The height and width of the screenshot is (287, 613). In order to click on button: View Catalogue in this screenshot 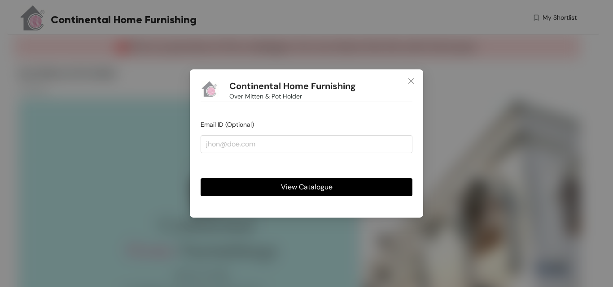, I will do `click(306, 187)`.